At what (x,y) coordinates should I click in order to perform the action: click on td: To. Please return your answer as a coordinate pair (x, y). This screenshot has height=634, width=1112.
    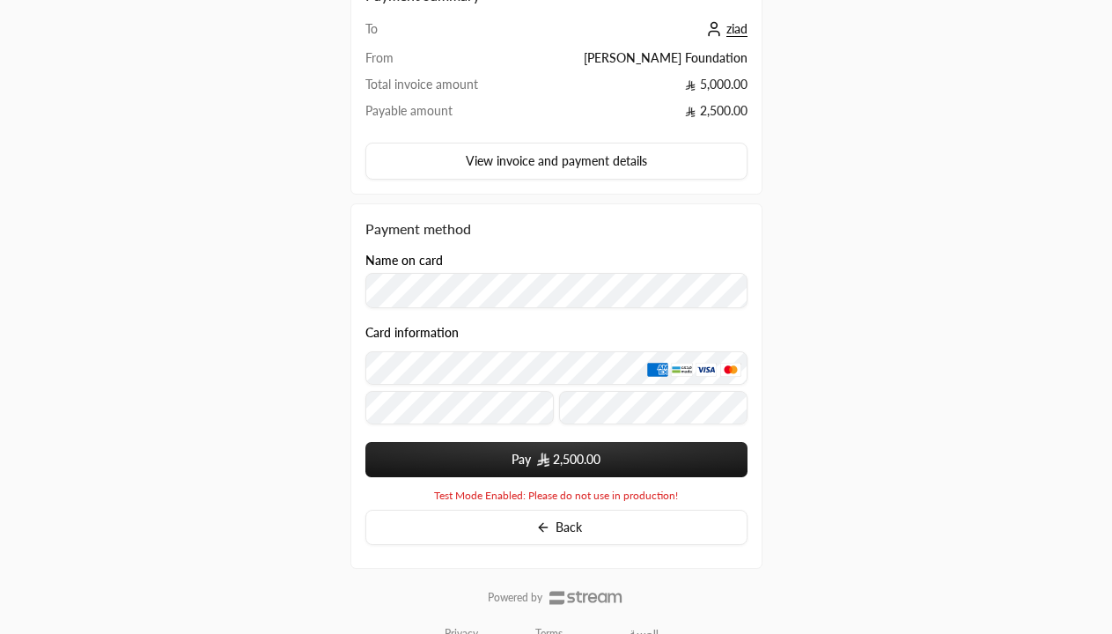
    Looking at the image, I should click on (443, 34).